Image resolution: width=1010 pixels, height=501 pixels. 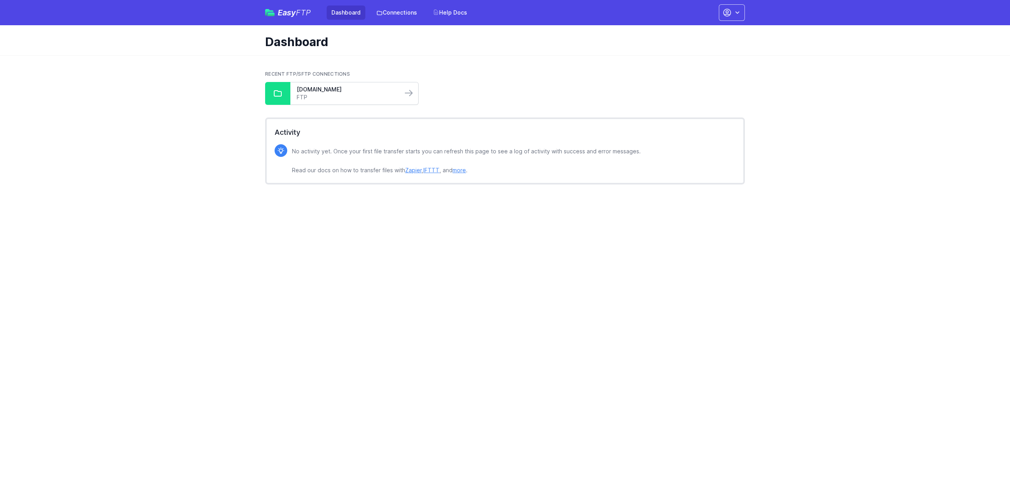 What do you see at coordinates (294, 13) in the screenshot?
I see `span: Easy` at bounding box center [294, 13].